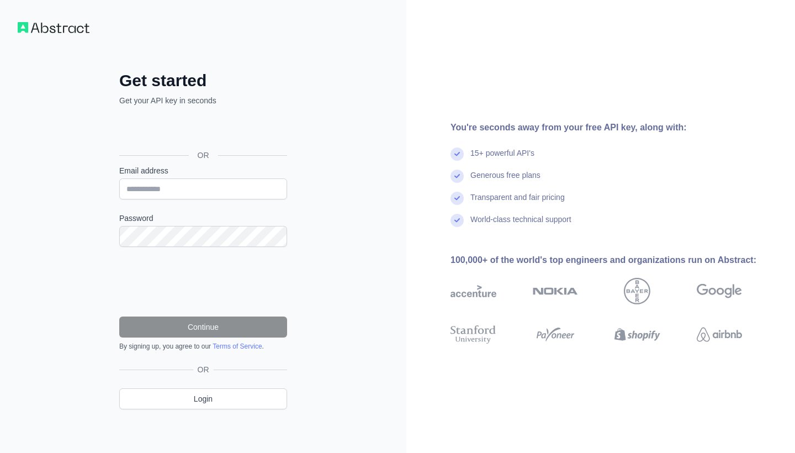  I want to click on div: 100,000+ of the world's top engineers and organizations run on Abstract:, so click(614, 260).